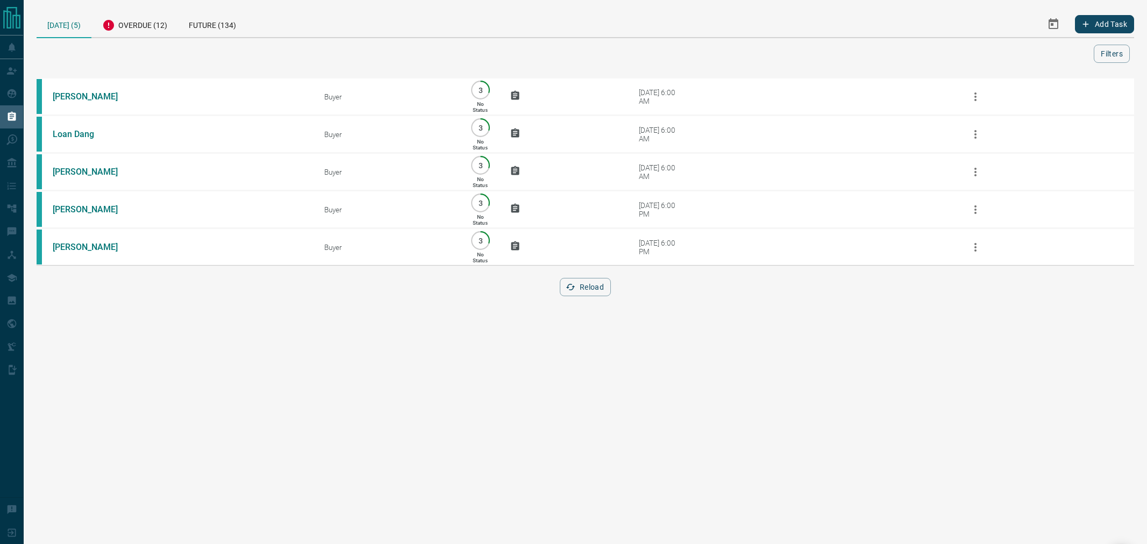  I want to click on a: Loan Dang, so click(93, 134).